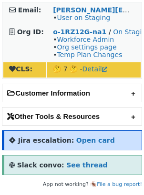  Describe the element at coordinates (86, 47) in the screenshot. I see `a: Org settings page` at that location.